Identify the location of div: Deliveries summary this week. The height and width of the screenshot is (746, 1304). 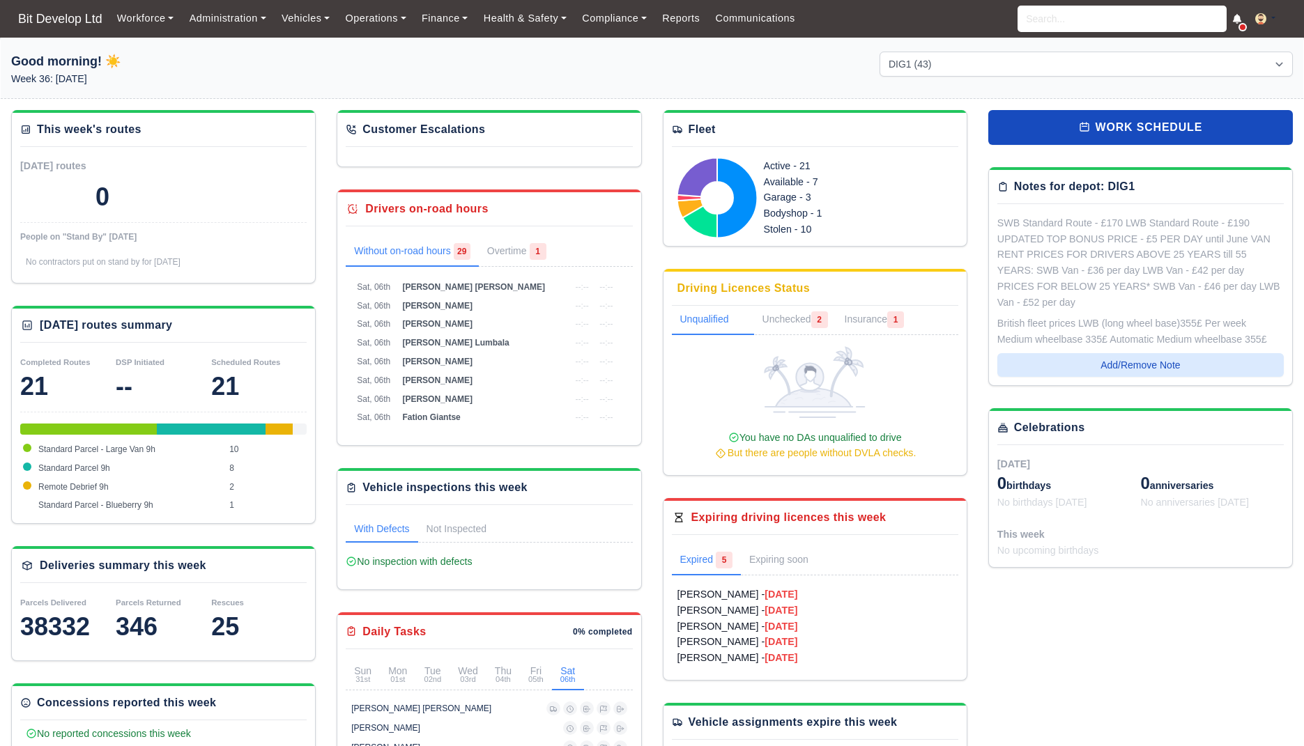
(123, 566).